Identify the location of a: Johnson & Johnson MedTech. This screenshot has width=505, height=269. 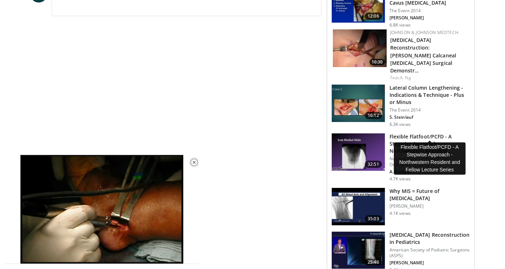
(425, 32).